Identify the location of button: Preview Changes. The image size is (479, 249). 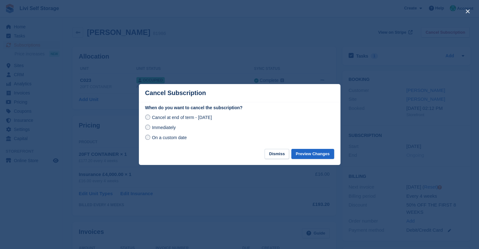
(312, 154).